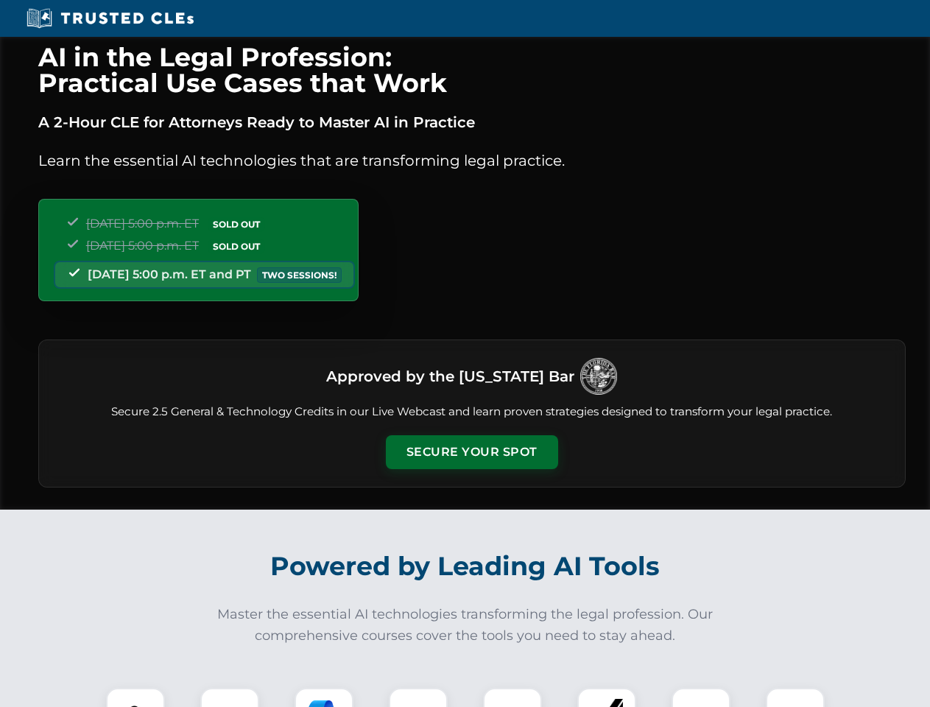 This screenshot has height=707, width=930. Describe the element at coordinates (472, 452) in the screenshot. I see `button: Secure Your Spot` at that location.